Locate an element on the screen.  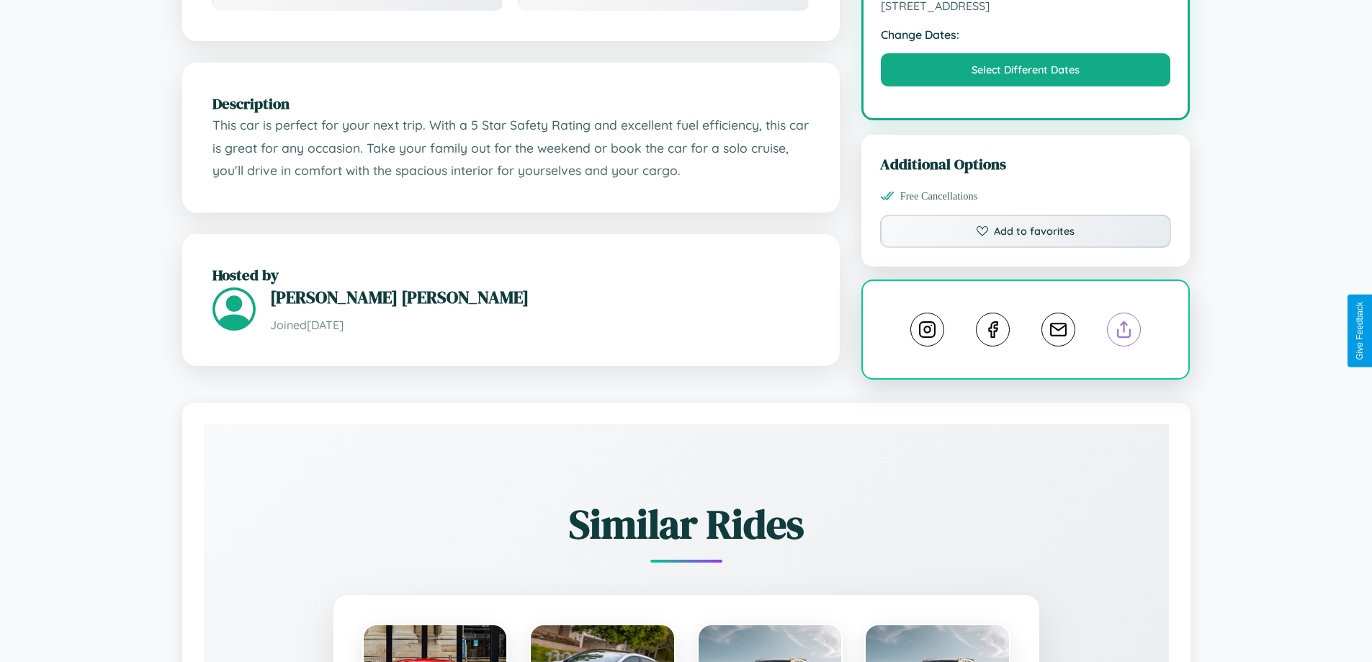
h2: Description is located at coordinates (511, 103).